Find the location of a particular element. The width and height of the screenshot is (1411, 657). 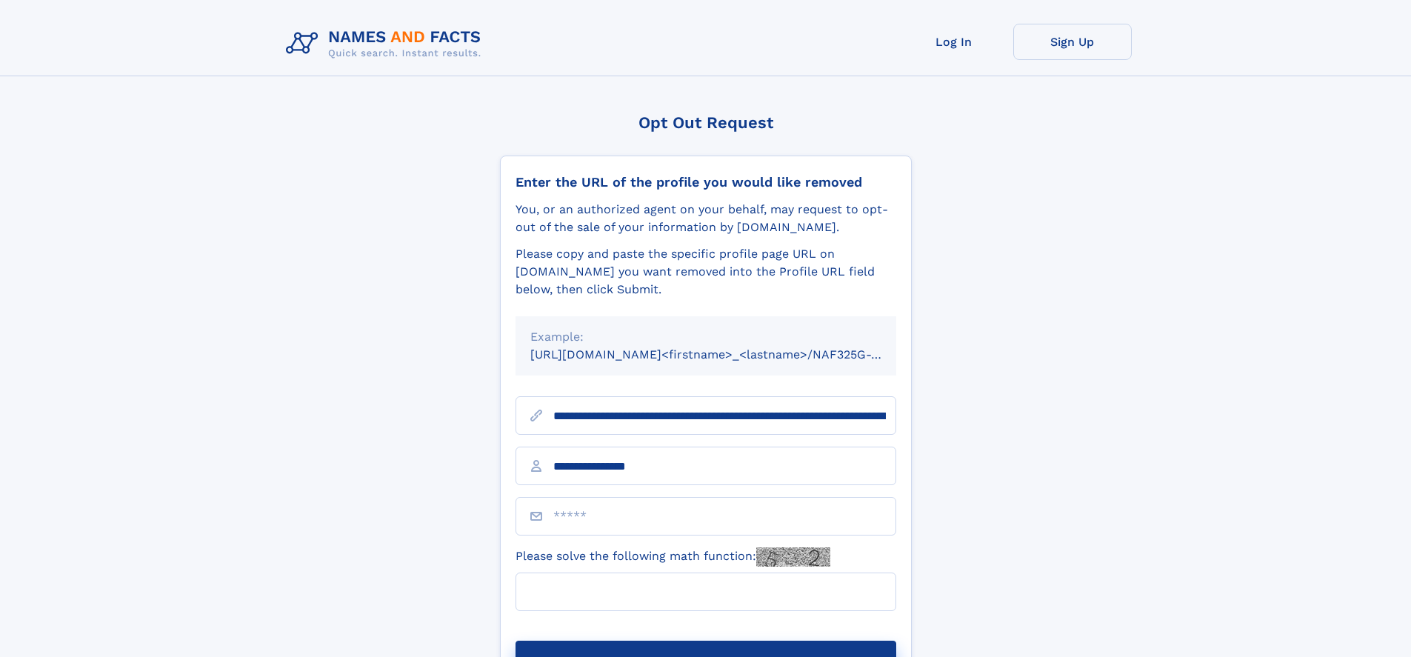

img: Logo Names and Facts is located at coordinates (387, 44).